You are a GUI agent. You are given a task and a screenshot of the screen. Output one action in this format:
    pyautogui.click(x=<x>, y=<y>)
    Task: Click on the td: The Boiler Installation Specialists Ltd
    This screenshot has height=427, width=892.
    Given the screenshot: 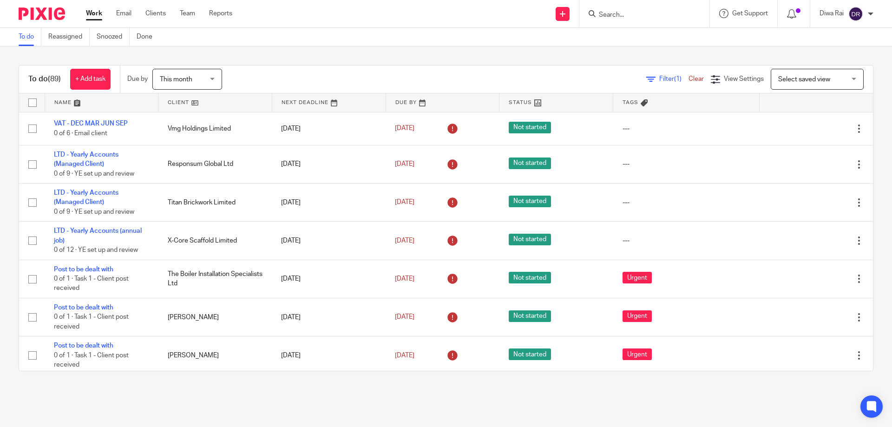 What is the action you would take?
    pyautogui.click(x=215, y=279)
    